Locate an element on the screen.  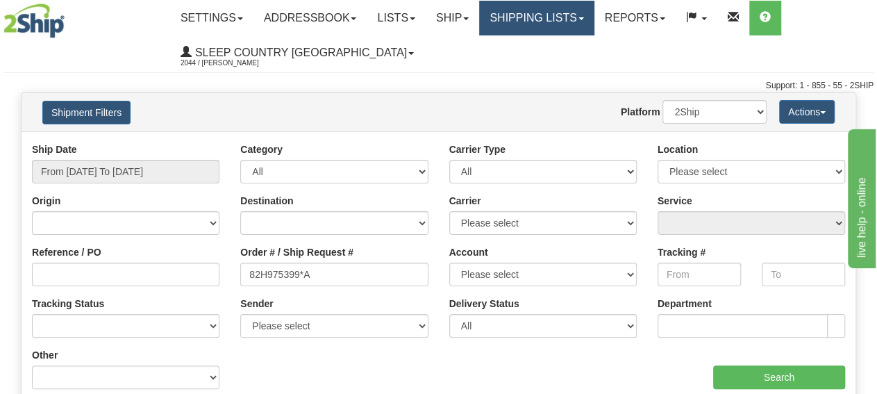
label: Tracking Status is located at coordinates (68, 303).